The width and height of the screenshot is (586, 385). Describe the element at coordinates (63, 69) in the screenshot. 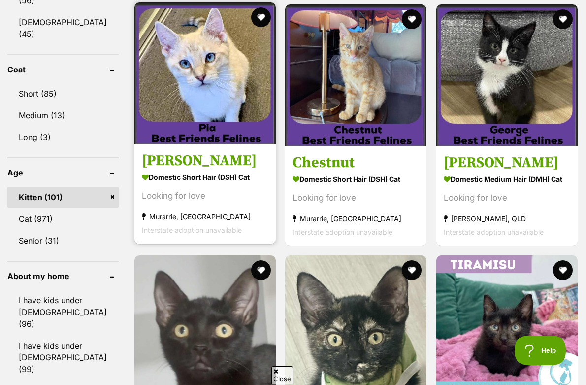

I see `header: Coat` at that location.